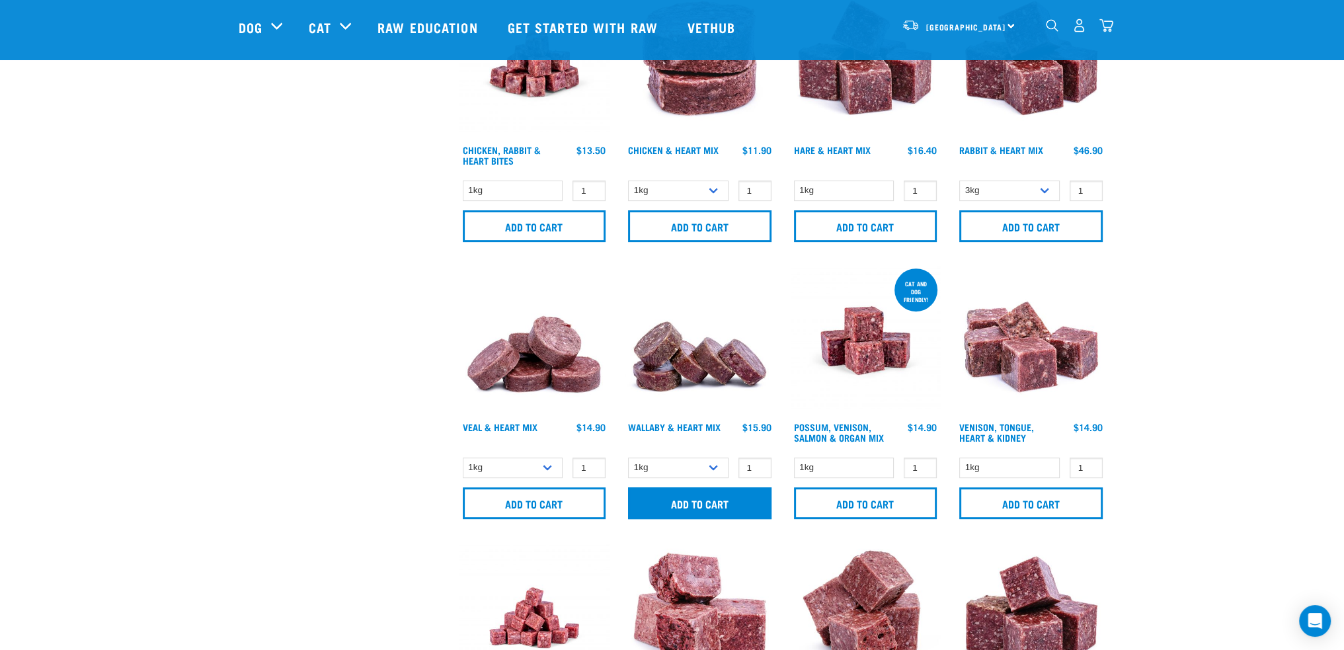 The width and height of the screenshot is (1344, 650). What do you see at coordinates (673, 149) in the screenshot?
I see `a: Chicken & Heart Mix` at bounding box center [673, 149].